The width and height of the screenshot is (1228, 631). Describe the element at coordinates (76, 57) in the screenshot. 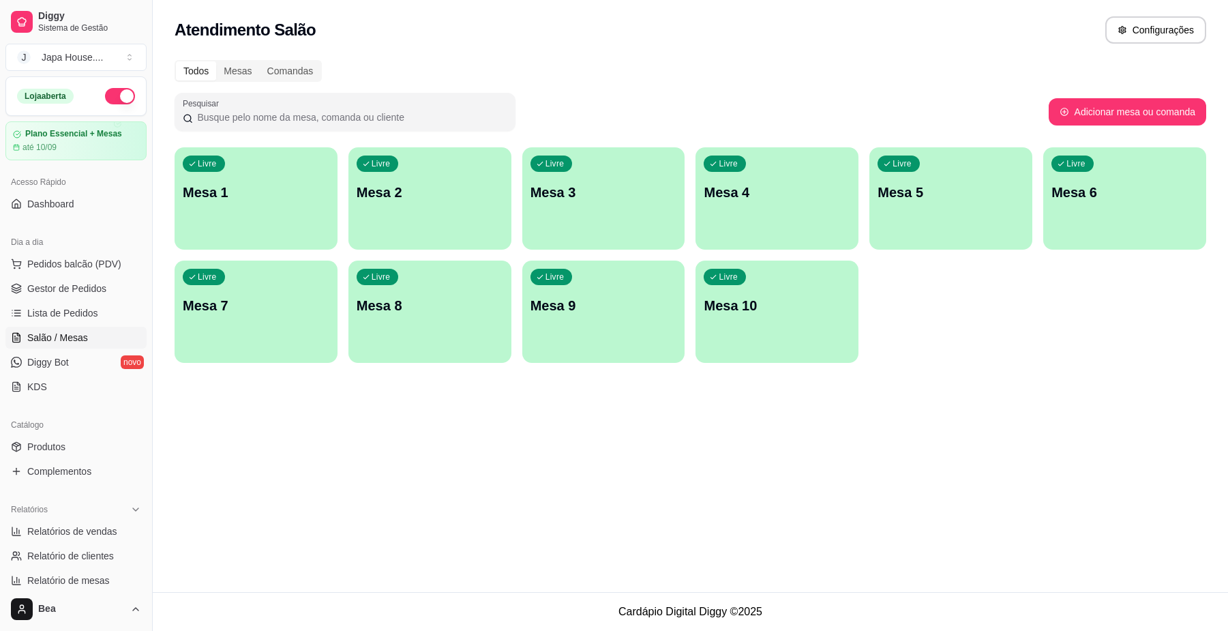

I see `button: Select a team` at that location.